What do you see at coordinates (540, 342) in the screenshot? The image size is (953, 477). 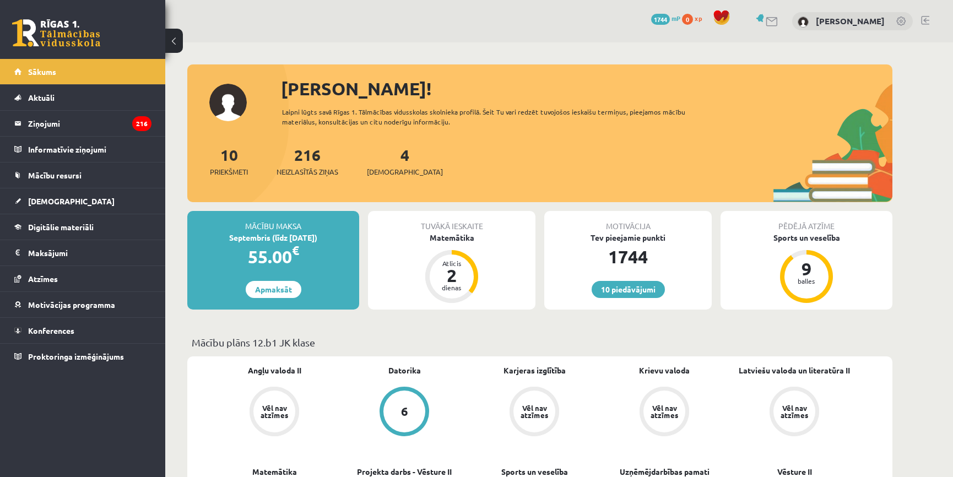 I see `p: Mācību plāns 12.b1 JK klase` at bounding box center [540, 342].